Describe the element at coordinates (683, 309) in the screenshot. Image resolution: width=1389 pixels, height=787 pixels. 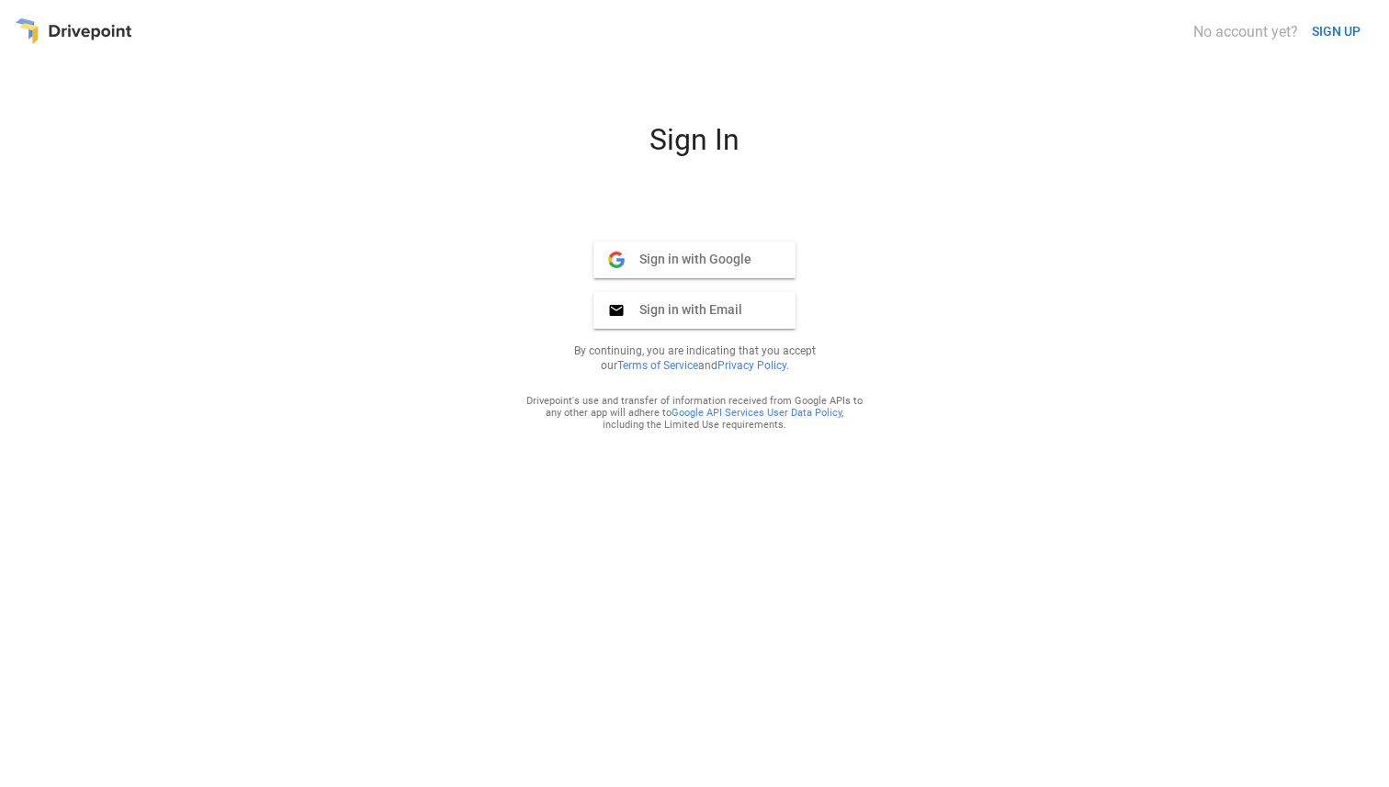
I see `span: Sign in with Email` at that location.